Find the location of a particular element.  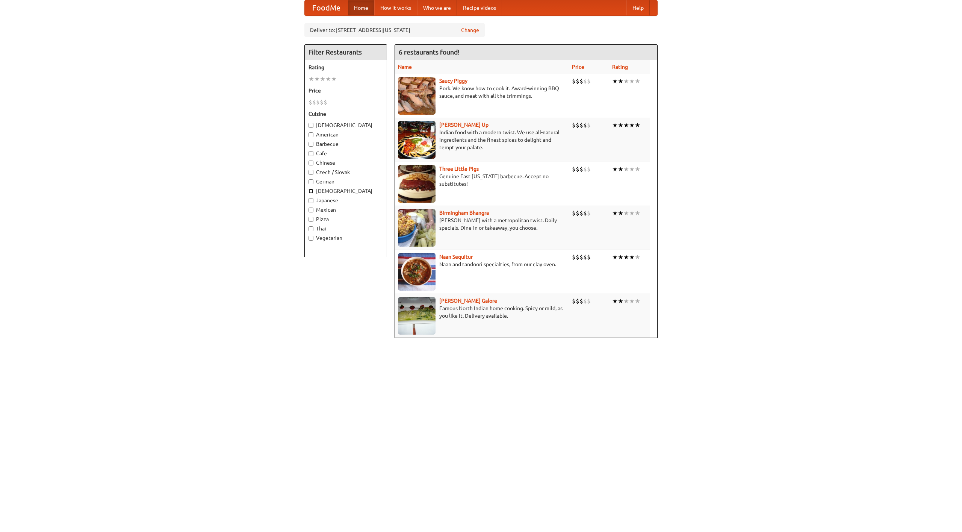

img: littlepigs.jpg is located at coordinates (417, 184).